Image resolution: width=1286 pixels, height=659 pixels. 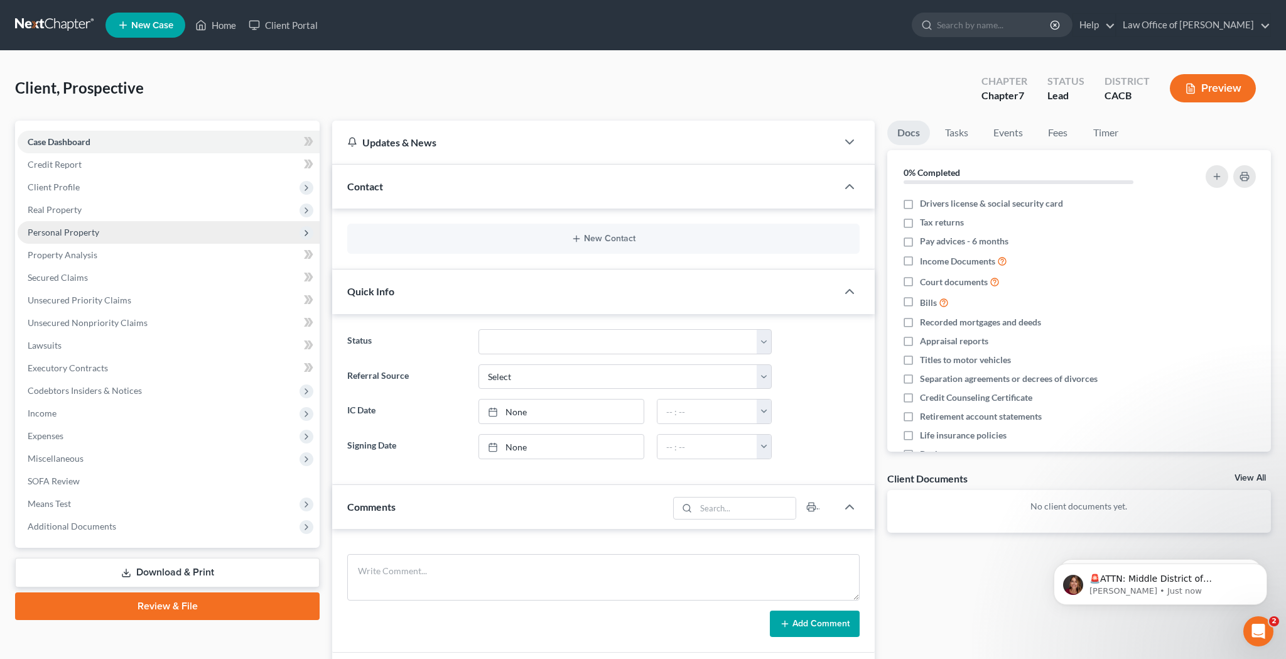 What do you see at coordinates (1008, 379) in the screenshot?
I see `span: Separation agreements or decrees of divorces` at bounding box center [1008, 379].